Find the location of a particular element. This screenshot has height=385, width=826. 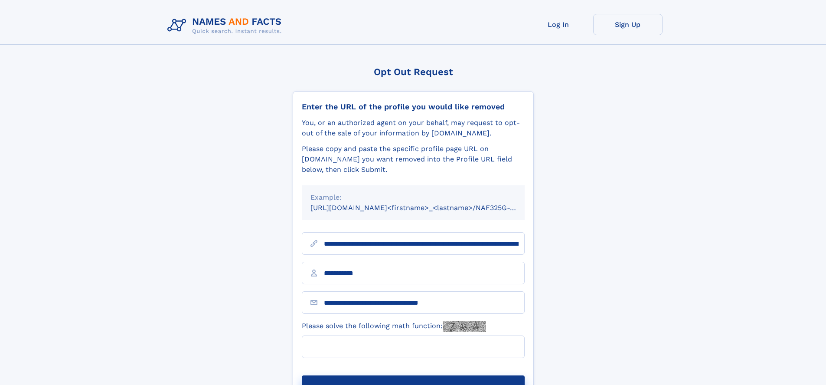

div: Opt Out Request is located at coordinates (413, 72).